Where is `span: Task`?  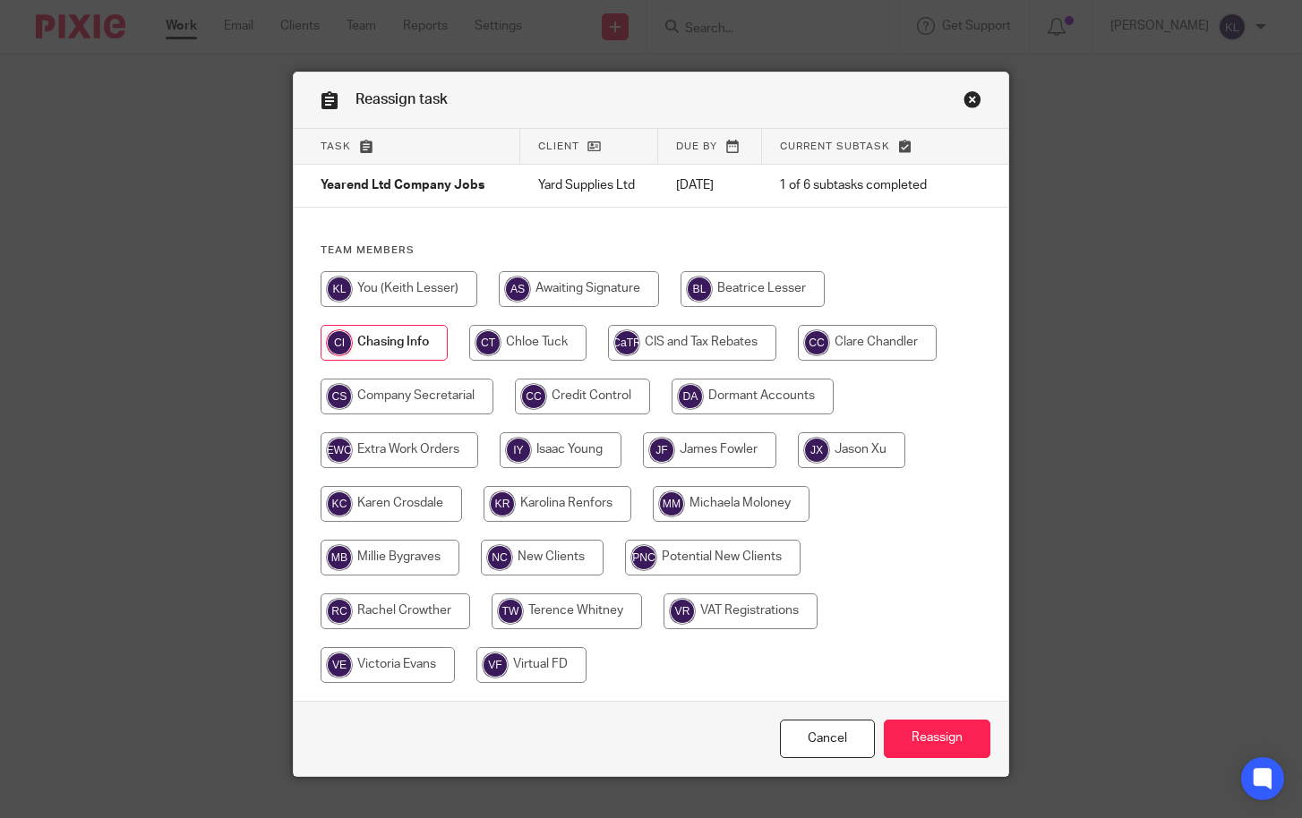
span: Task is located at coordinates (336, 146).